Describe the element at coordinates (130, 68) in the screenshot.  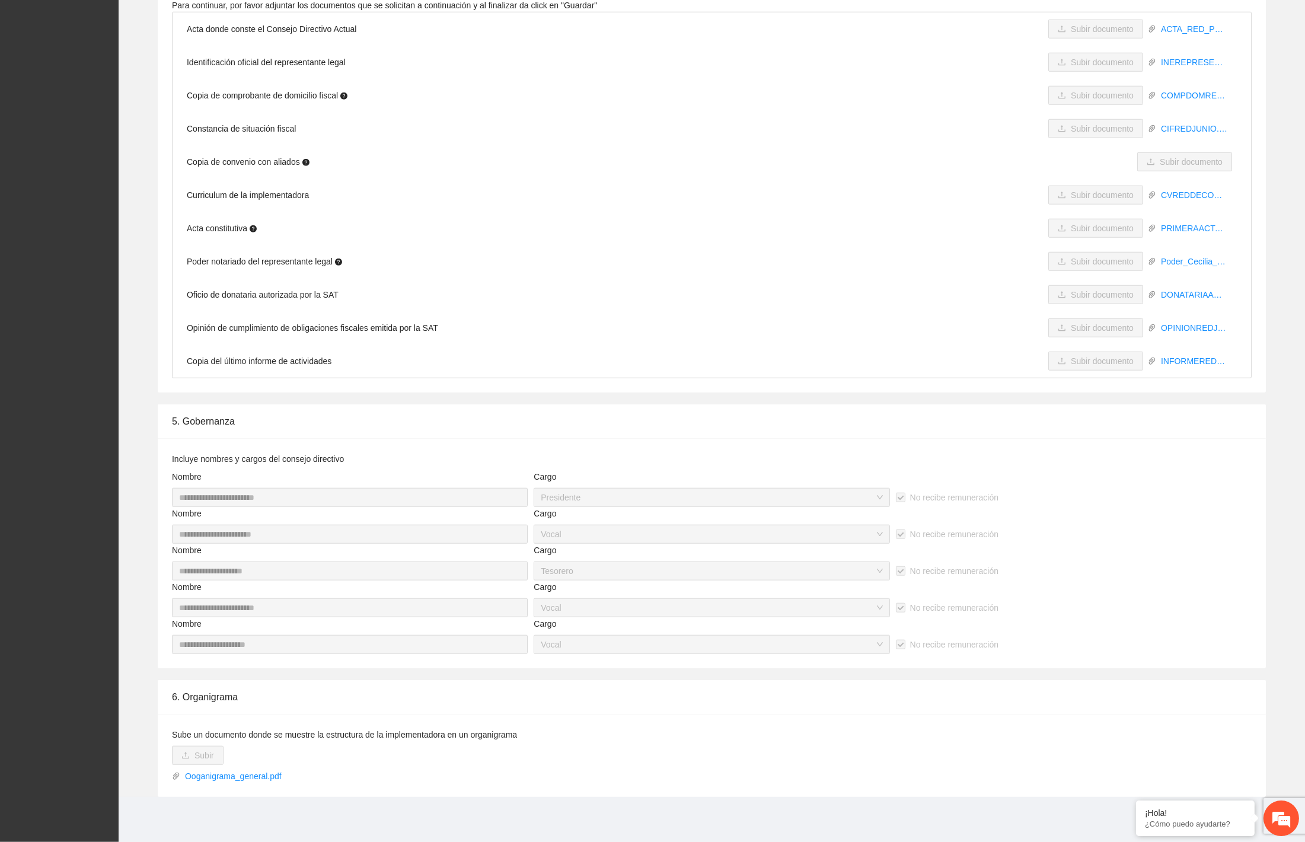
I see `div: Chatee con nosotros ahora` at that location.